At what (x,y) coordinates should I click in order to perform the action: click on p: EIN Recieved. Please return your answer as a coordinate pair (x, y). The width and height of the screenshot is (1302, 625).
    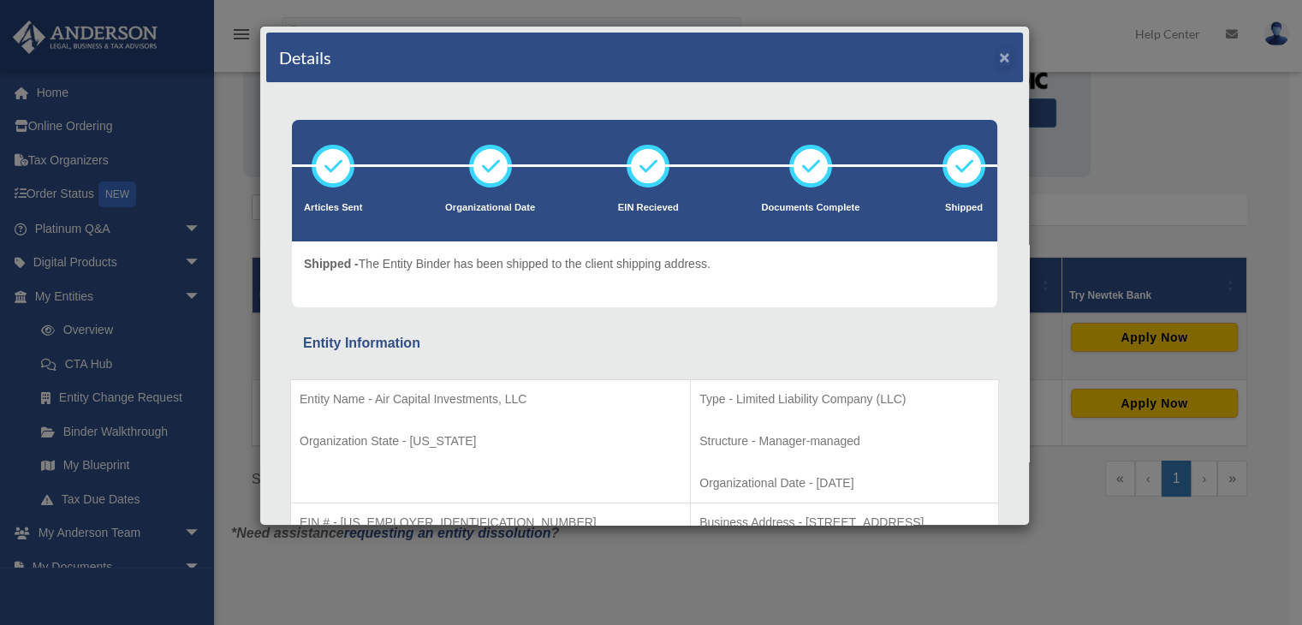
    Looking at the image, I should click on (648, 208).